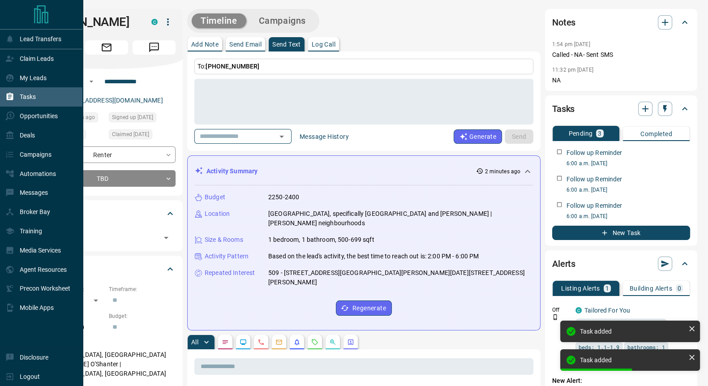  What do you see at coordinates (608, 311) in the screenshot?
I see `a: Tailored For You` at bounding box center [608, 311].